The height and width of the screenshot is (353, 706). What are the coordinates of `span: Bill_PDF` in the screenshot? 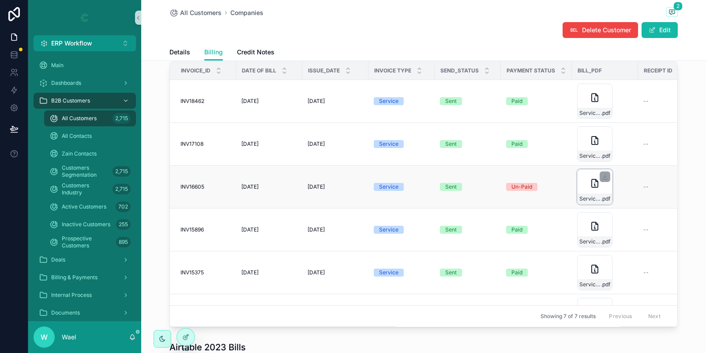 It's located at (590, 71).